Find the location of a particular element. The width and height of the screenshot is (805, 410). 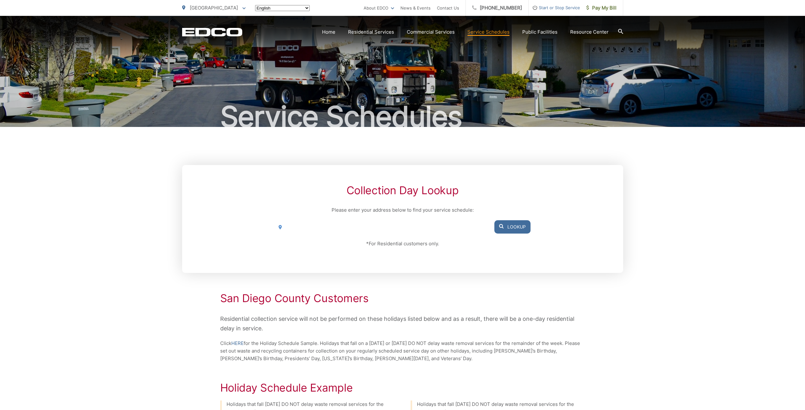

a: Public Facilities is located at coordinates (540, 32).